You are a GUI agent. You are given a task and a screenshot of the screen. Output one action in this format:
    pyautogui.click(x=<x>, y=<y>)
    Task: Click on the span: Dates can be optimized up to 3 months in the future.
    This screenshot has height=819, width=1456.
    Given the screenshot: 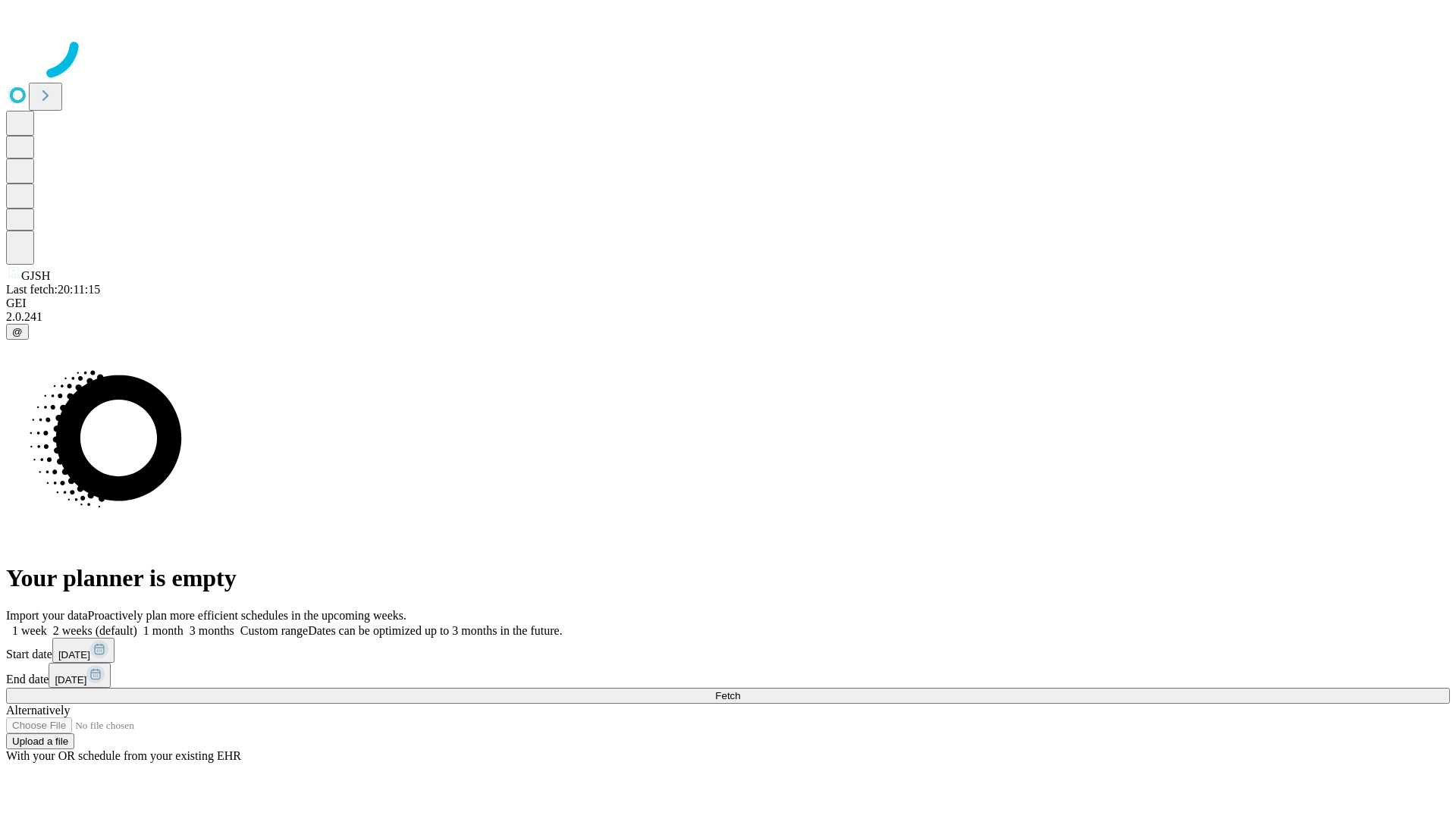 What is the action you would take?
    pyautogui.click(x=435, y=630)
    